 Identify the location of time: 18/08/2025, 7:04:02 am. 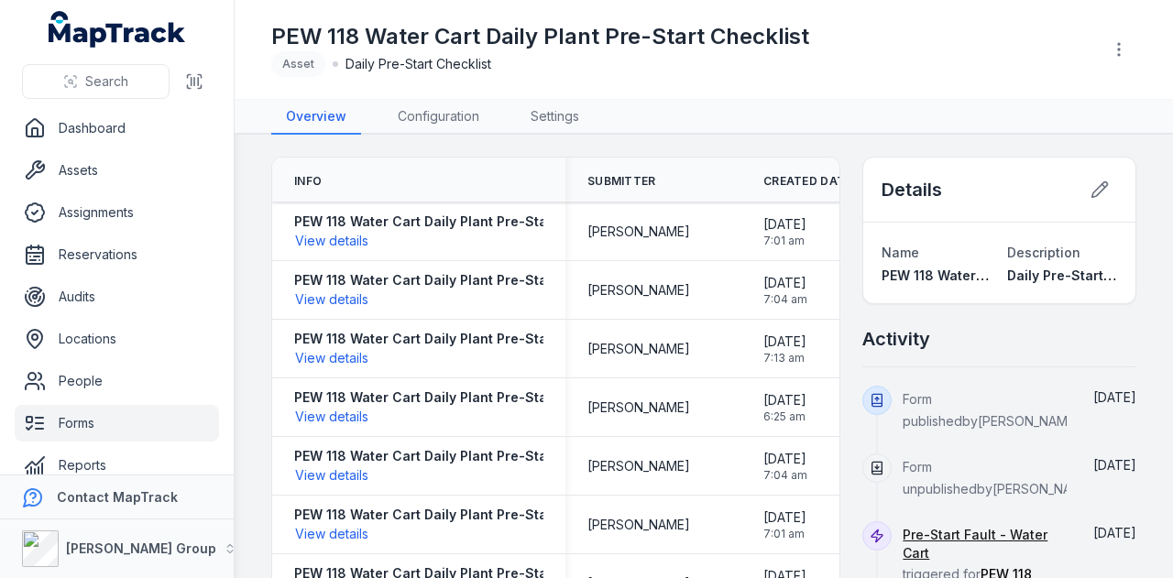
(785, 290).